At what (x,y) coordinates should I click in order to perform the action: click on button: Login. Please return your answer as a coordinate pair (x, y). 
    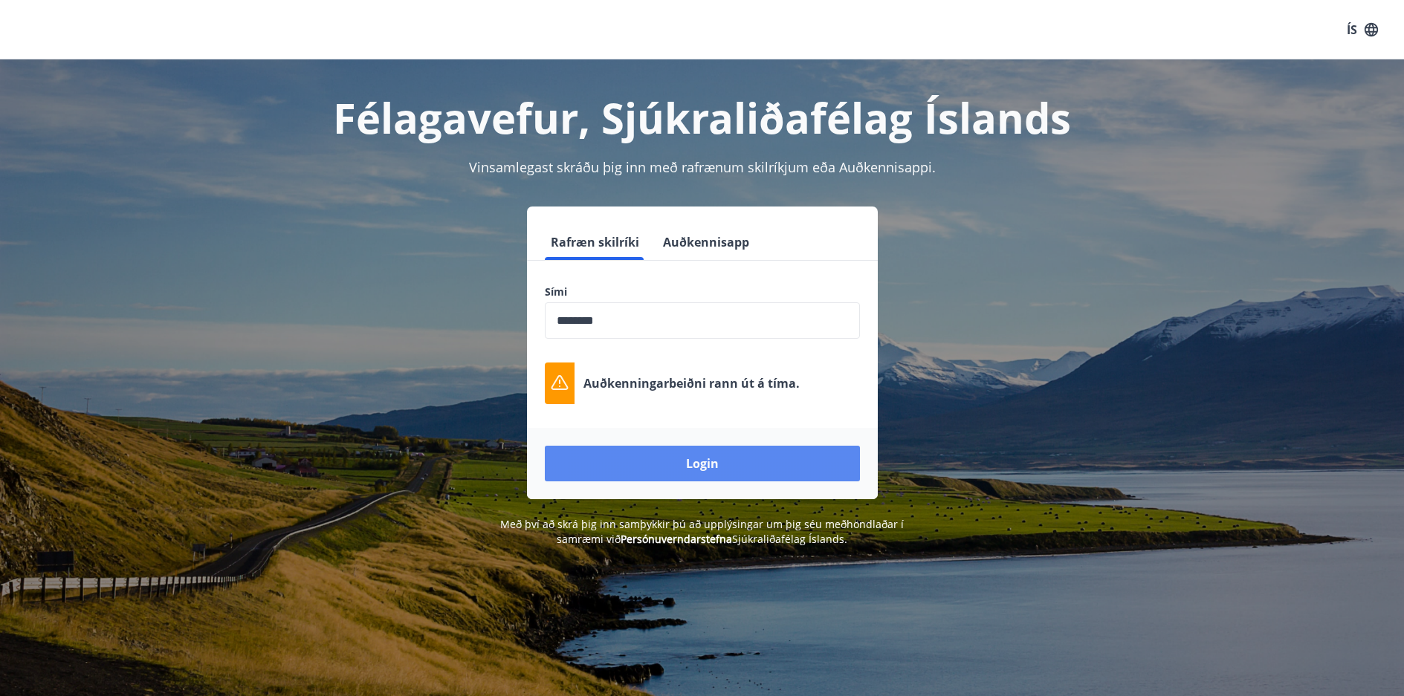
    Looking at the image, I should click on (702, 464).